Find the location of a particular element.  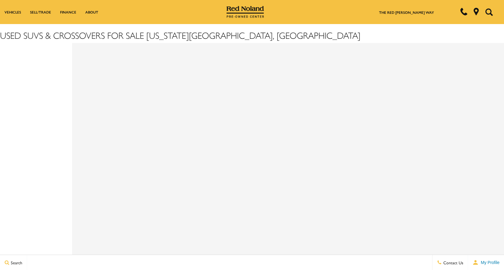

button: user-profile-menu is located at coordinates (486, 262).